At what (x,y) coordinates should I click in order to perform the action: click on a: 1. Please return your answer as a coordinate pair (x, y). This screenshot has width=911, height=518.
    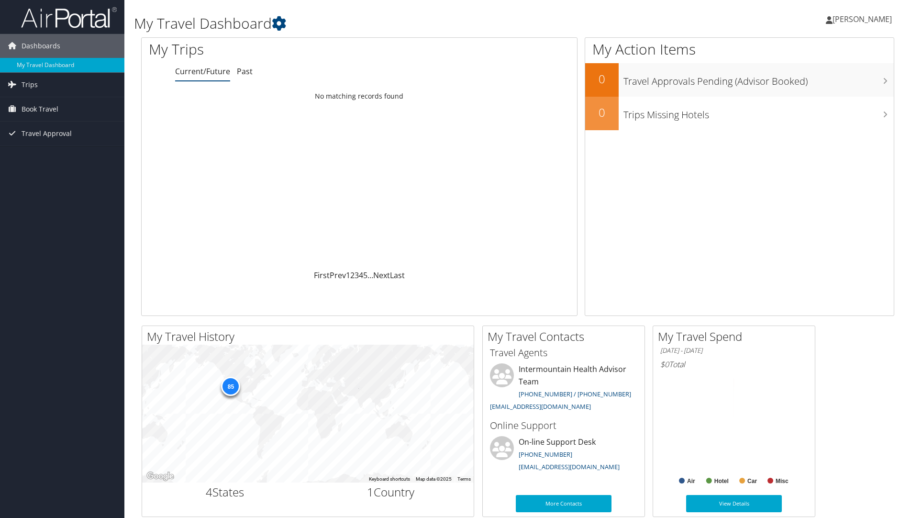
    Looking at the image, I should click on (348, 275).